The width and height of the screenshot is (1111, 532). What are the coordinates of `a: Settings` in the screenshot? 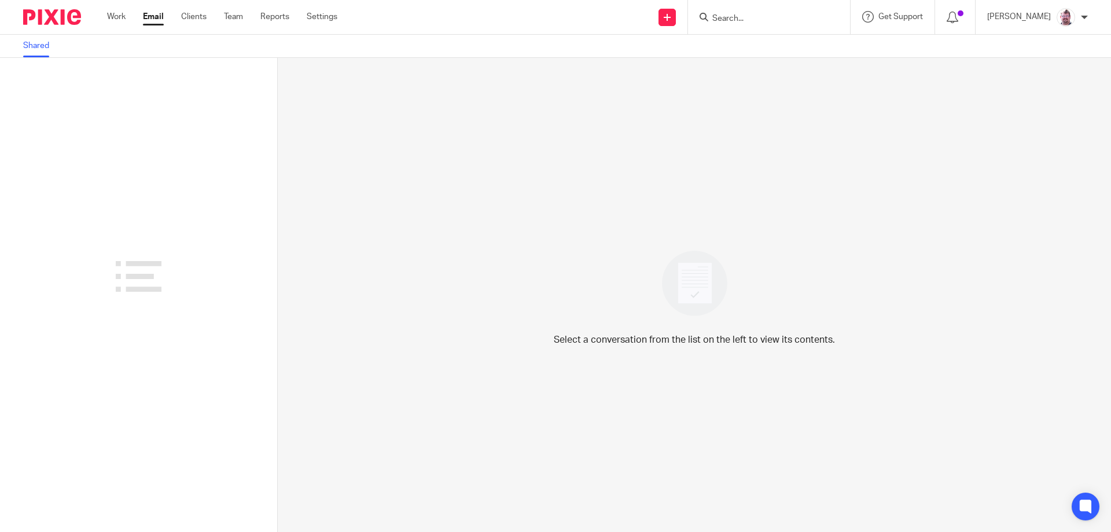 It's located at (322, 17).